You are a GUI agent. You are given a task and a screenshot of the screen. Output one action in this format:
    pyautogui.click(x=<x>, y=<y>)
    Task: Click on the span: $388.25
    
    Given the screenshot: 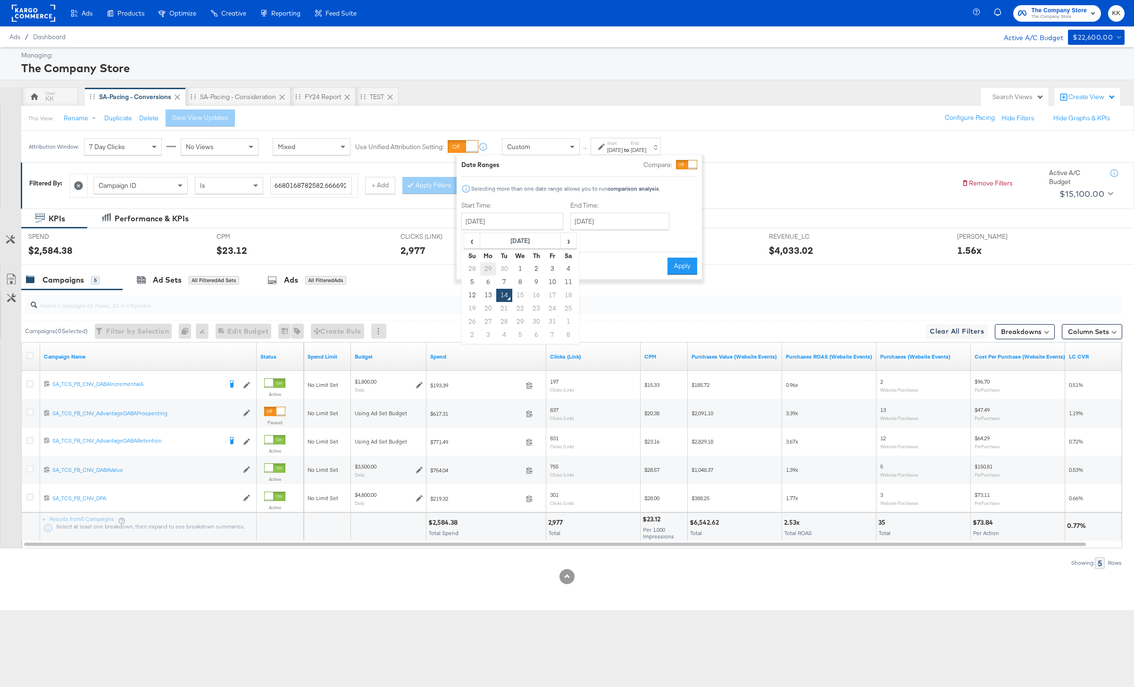 What is the action you would take?
    pyautogui.click(x=700, y=498)
    